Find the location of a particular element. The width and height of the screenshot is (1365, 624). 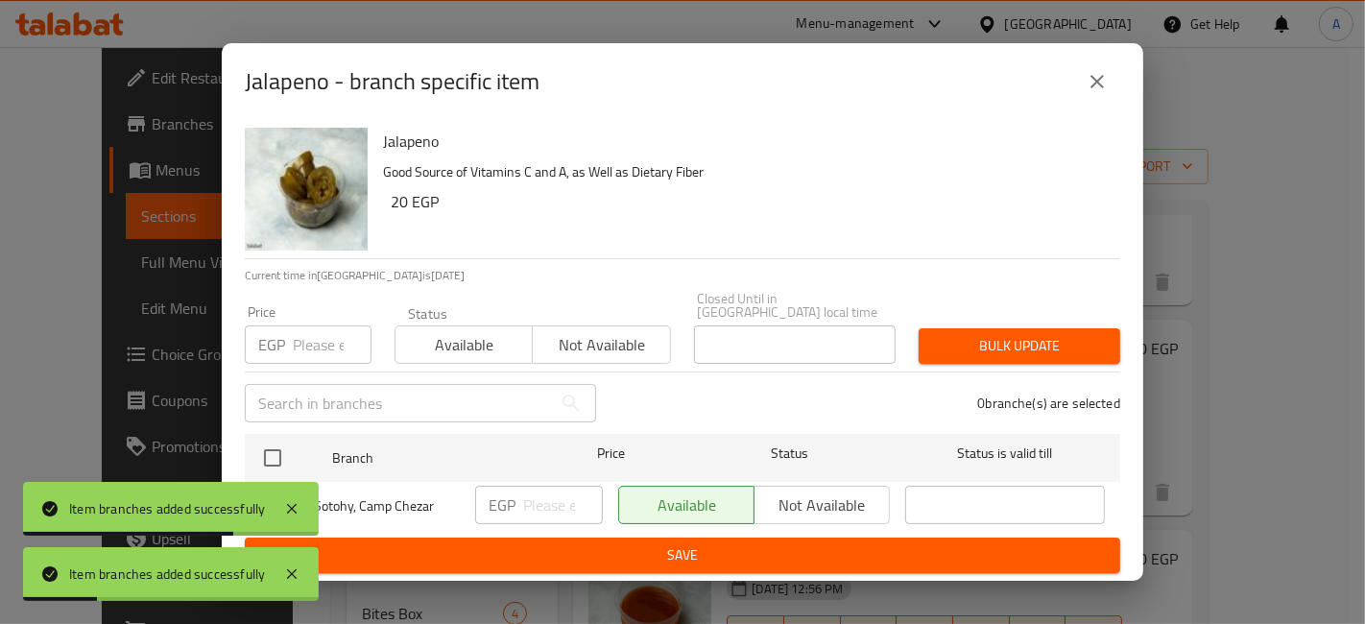

span: Bulk update is located at coordinates (1020, 346).